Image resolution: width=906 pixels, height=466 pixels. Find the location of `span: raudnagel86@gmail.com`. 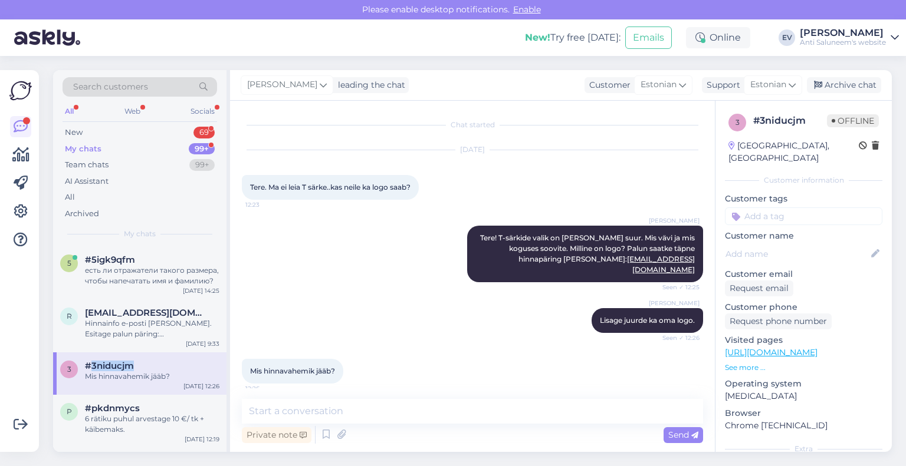

span: raudnagel86@gmail.com is located at coordinates (146, 313).